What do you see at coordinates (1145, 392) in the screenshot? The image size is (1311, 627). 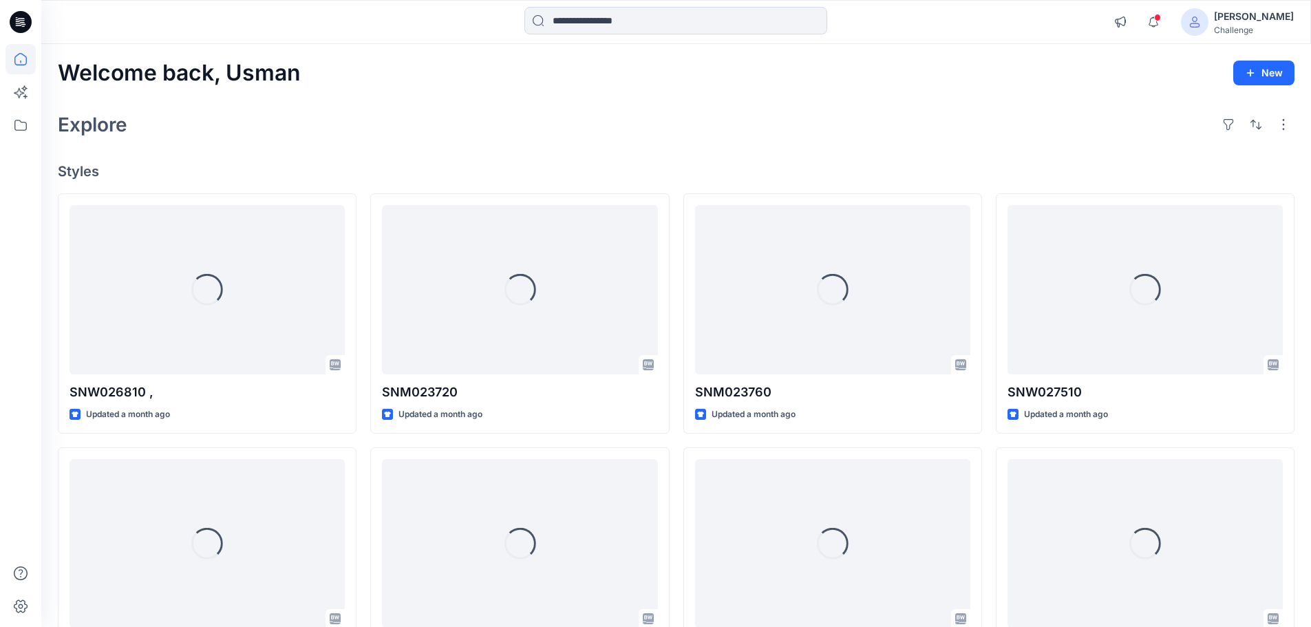 I see `p: SNW027510` at bounding box center [1145, 392].